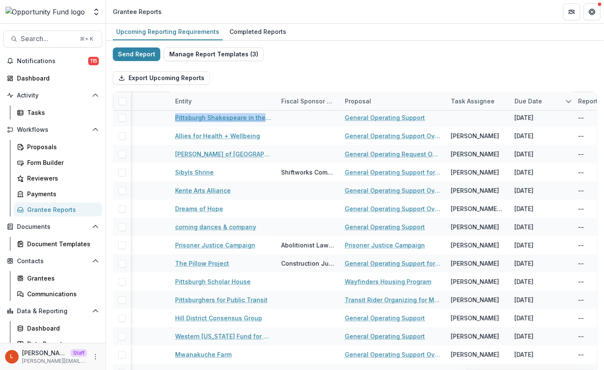 This screenshot has height=370, width=604. Describe the element at coordinates (392, 300) in the screenshot. I see `a: Transit Rider Organizing for Mobility as a Right` at that location.